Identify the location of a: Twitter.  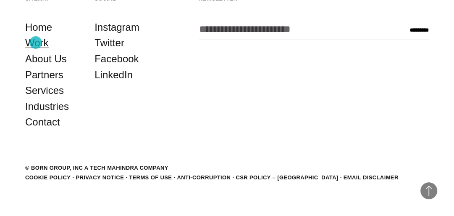
(109, 43).